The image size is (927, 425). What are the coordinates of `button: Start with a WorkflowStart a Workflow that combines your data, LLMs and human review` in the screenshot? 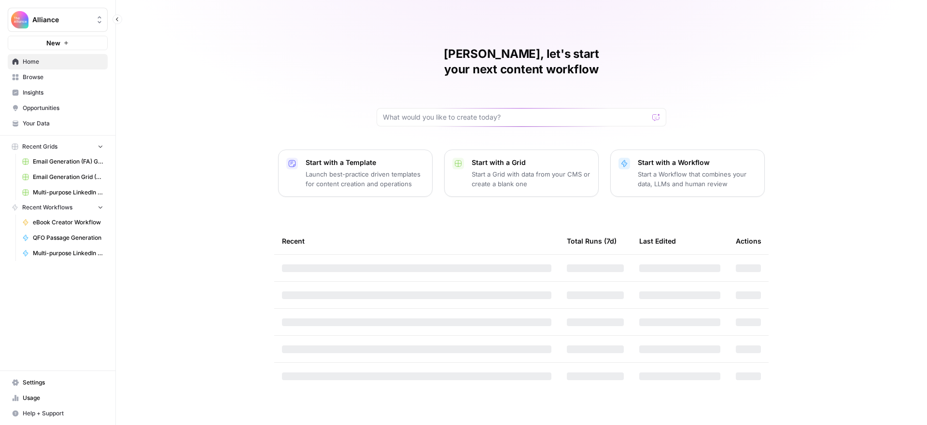 It's located at (687, 173).